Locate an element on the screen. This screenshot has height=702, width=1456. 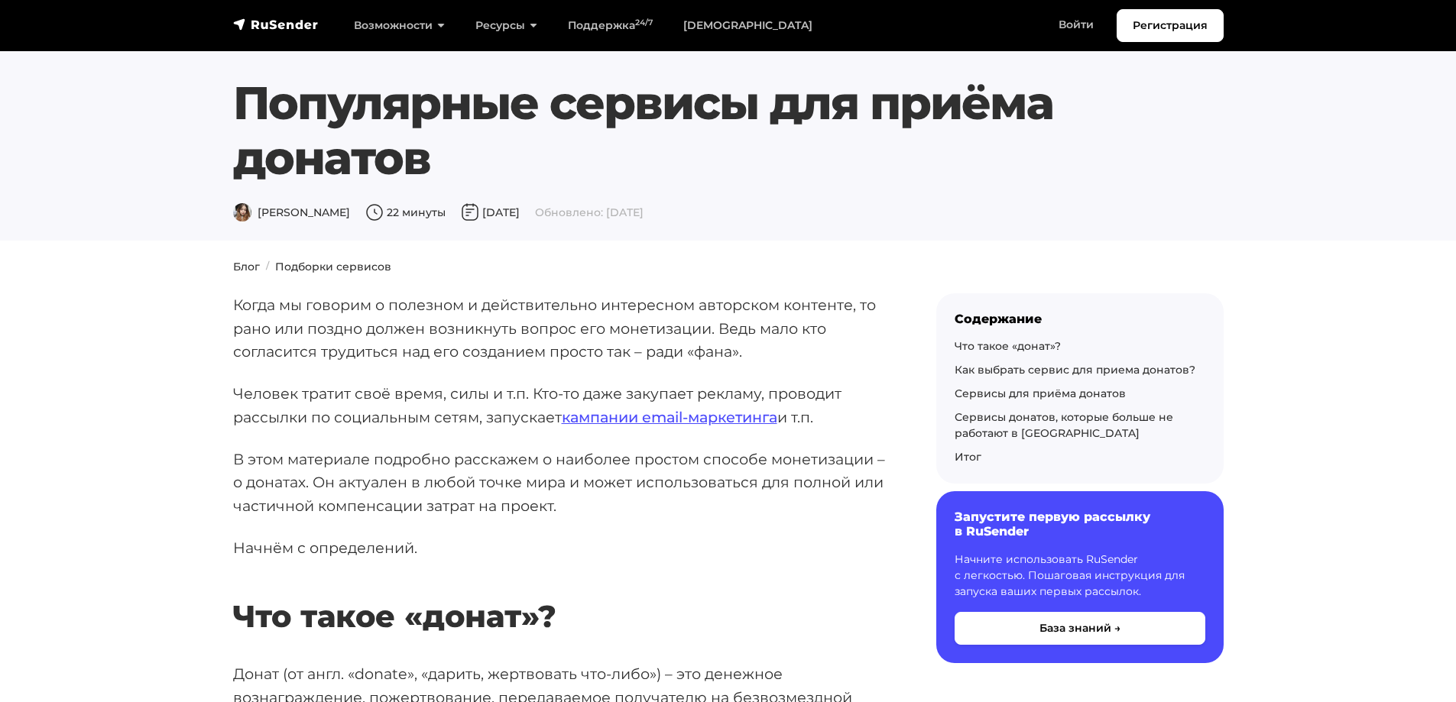
p: Начнём с определений. is located at coordinates (560, 548).